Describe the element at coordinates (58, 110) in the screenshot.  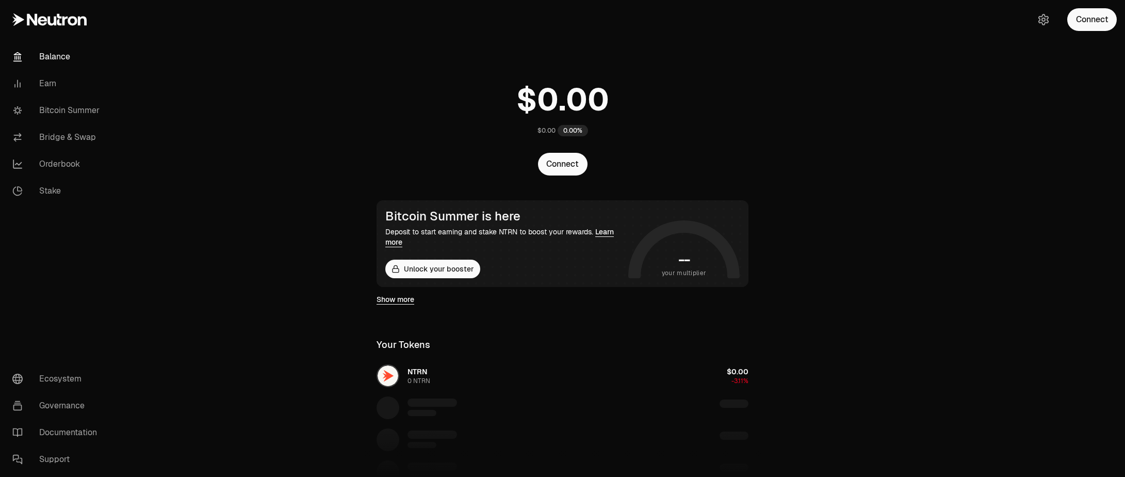
I see `a: Bitcoin Summer` at that location.